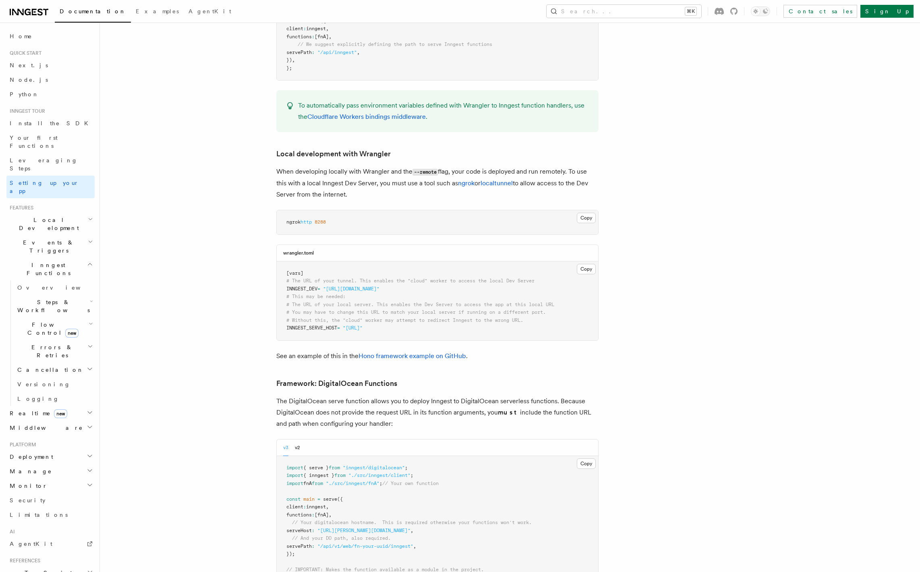 The width and height of the screenshot is (920, 572). What do you see at coordinates (420, 305) in the screenshot?
I see `span: # The URL of your local server. This enables the Dev Server to access the app at this local URL` at bounding box center [420, 305].